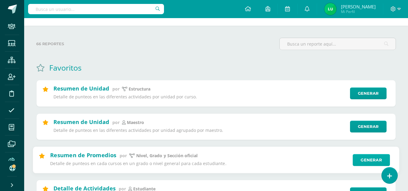 The height and width of the screenshot is (191, 408). Describe the element at coordinates (135, 123) in the screenshot. I see `p: maestro` at that location.